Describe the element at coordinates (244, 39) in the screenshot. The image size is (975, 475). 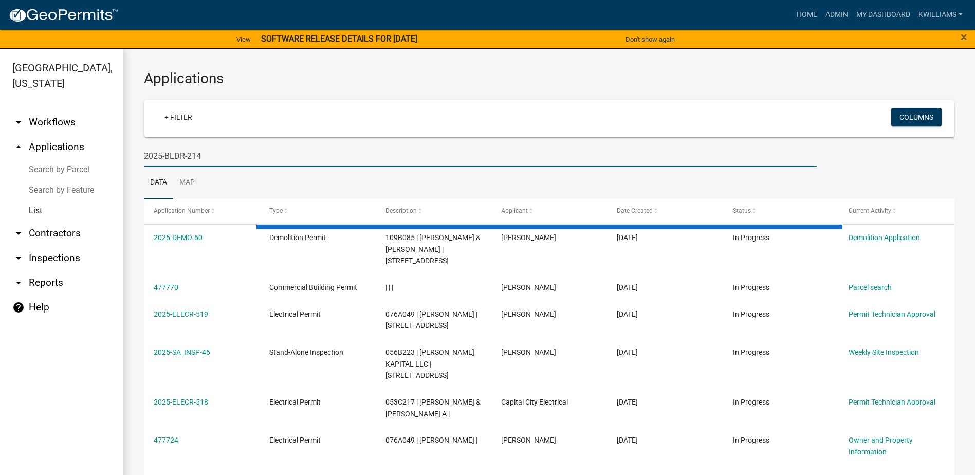
I see `a: View` at that location.